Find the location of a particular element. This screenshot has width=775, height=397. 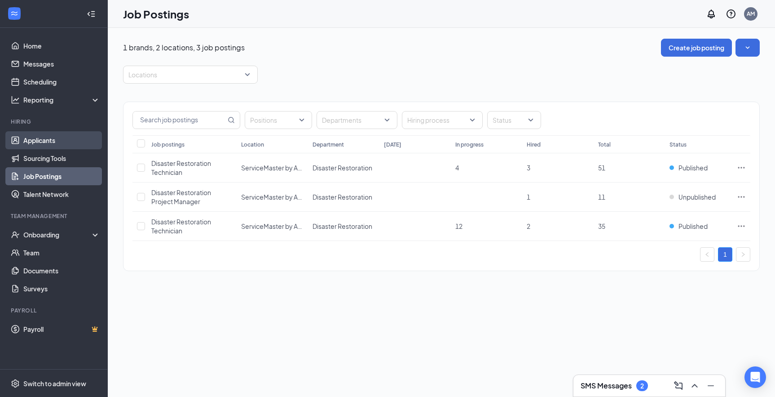

svg: Settings is located at coordinates (15, 383).